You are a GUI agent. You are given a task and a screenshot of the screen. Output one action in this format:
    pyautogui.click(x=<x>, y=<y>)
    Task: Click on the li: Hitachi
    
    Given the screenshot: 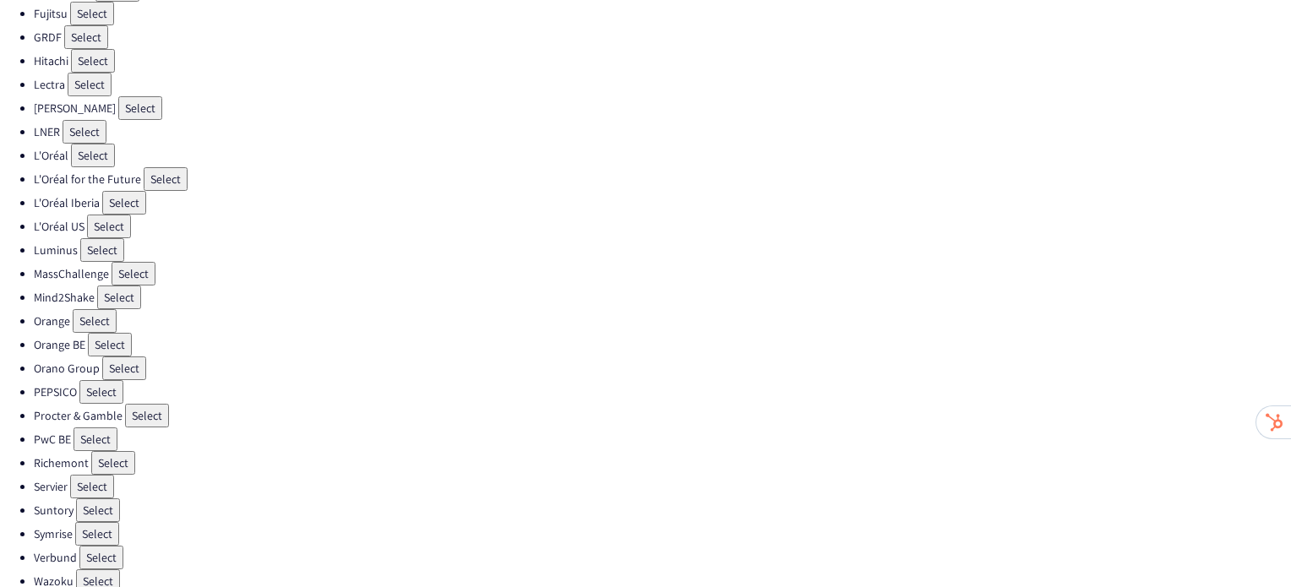 What is the action you would take?
    pyautogui.click(x=662, y=61)
    